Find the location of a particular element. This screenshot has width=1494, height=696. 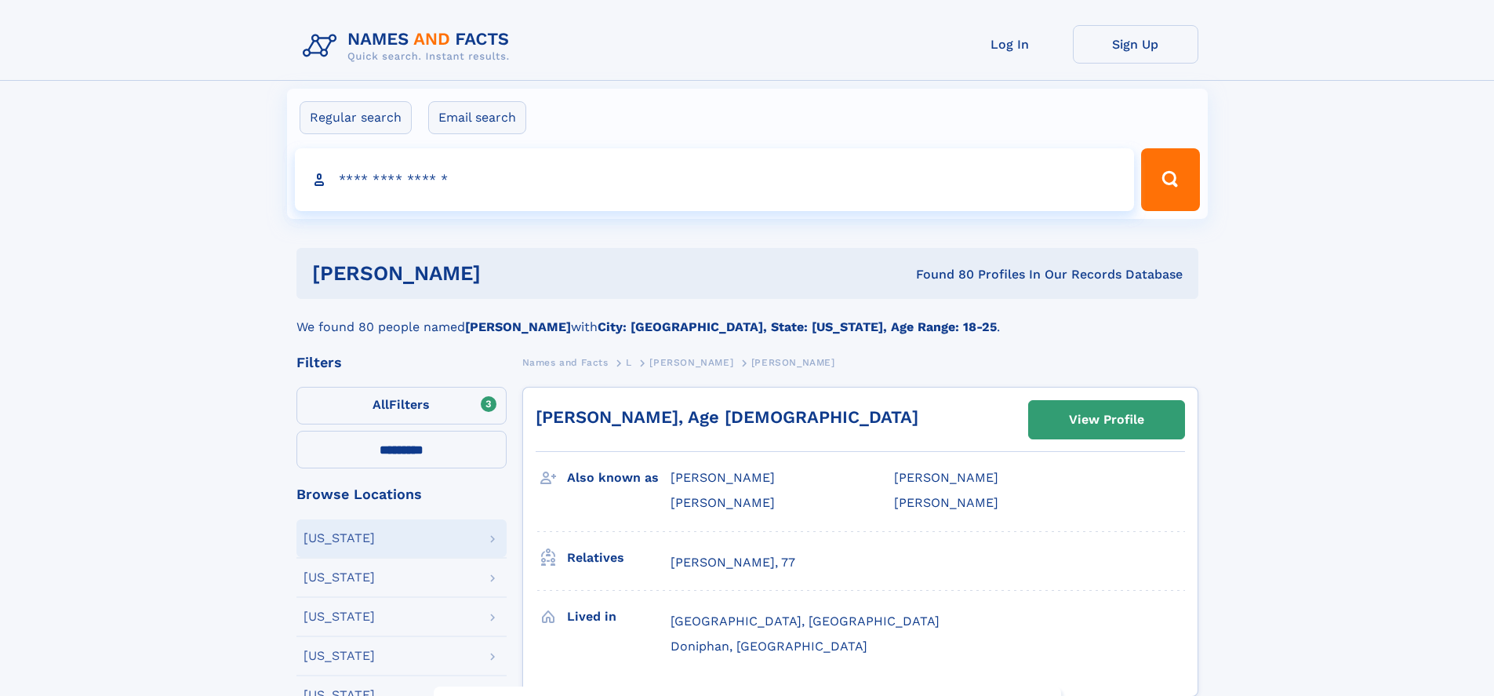

div: Browse Locations is located at coordinates (402, 494).